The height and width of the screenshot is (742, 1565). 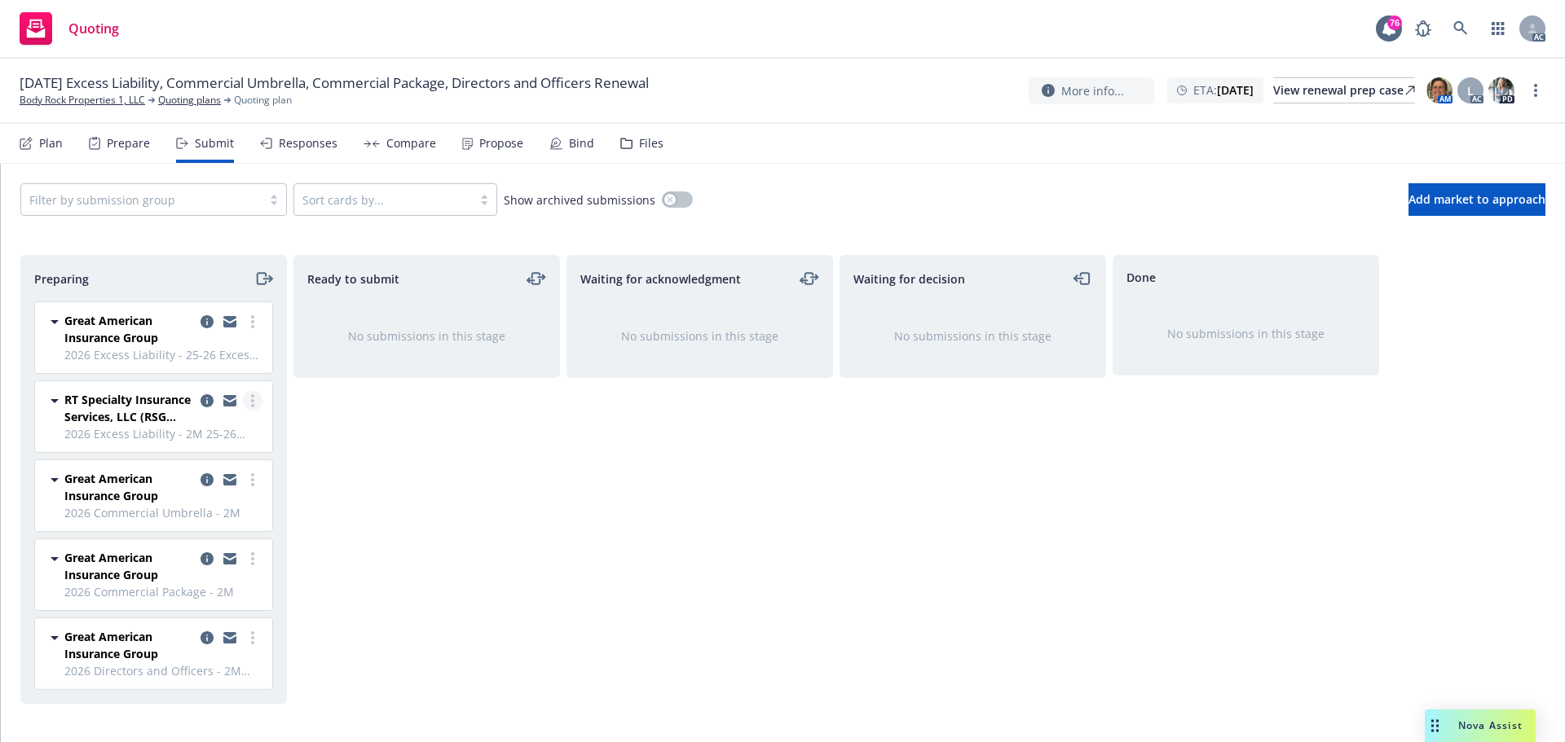 What do you see at coordinates (353, 279) in the screenshot?
I see `span: Ready to submit` at bounding box center [353, 279].